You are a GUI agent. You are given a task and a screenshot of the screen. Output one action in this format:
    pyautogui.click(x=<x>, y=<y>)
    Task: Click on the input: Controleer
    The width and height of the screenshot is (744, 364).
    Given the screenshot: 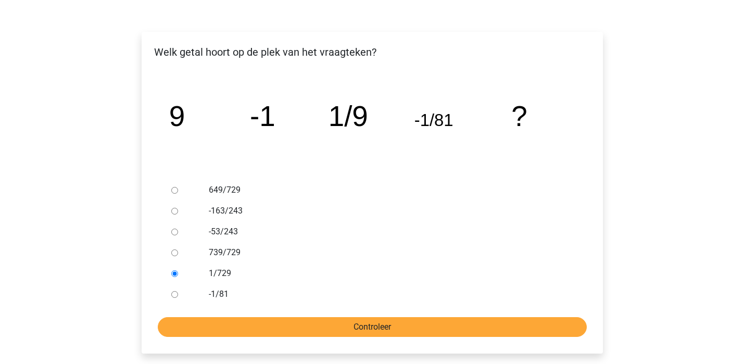 What is the action you would take?
    pyautogui.click(x=372, y=327)
    